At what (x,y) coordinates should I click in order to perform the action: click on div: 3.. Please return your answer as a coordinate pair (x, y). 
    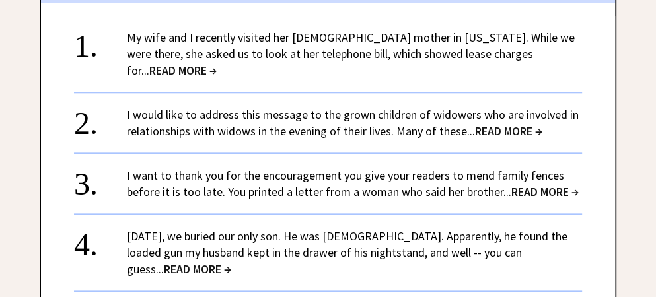
    Looking at the image, I should click on (100, 179).